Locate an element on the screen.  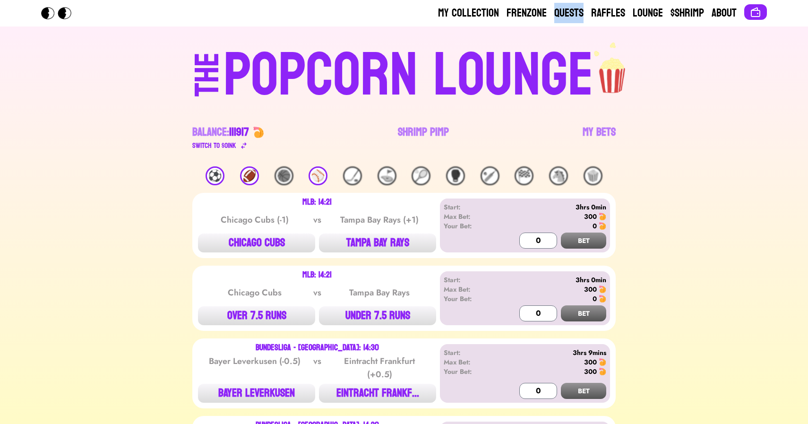
a: My Collection is located at coordinates (468, 13).